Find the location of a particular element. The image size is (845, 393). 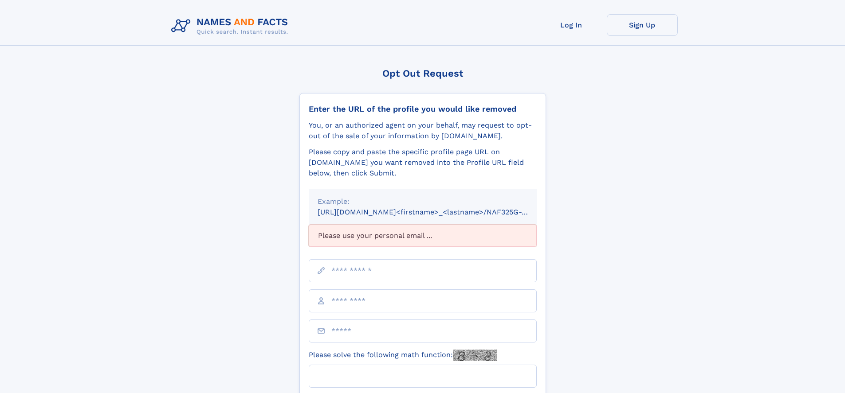

div: Please use your personal email ... is located at coordinates (423, 236).